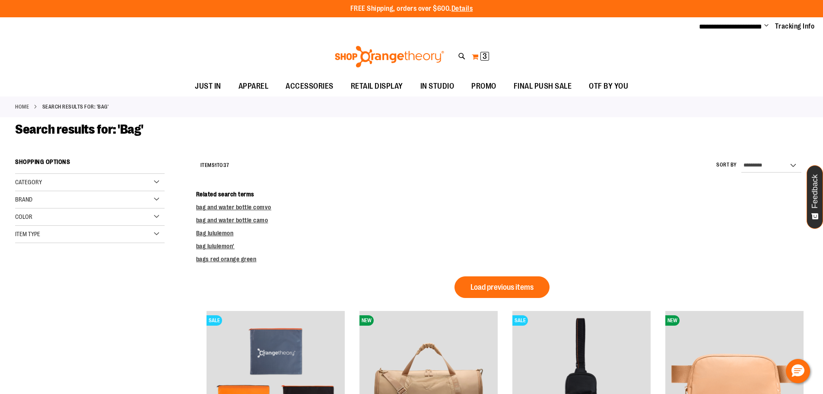 The width and height of the screenshot is (823, 394). Describe the element at coordinates (79, 129) in the screenshot. I see `span: Search results for: 'Bag'` at that location.